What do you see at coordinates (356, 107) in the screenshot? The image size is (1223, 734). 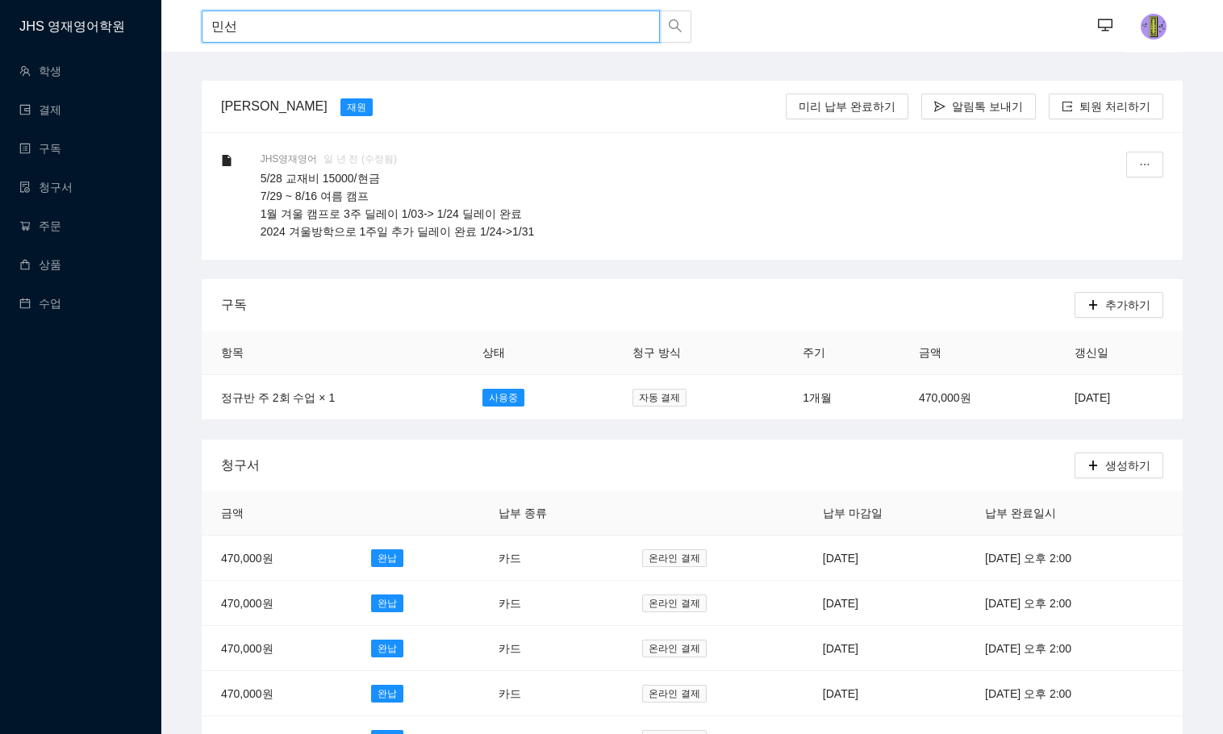 I see `span: 재원` at bounding box center [356, 107].